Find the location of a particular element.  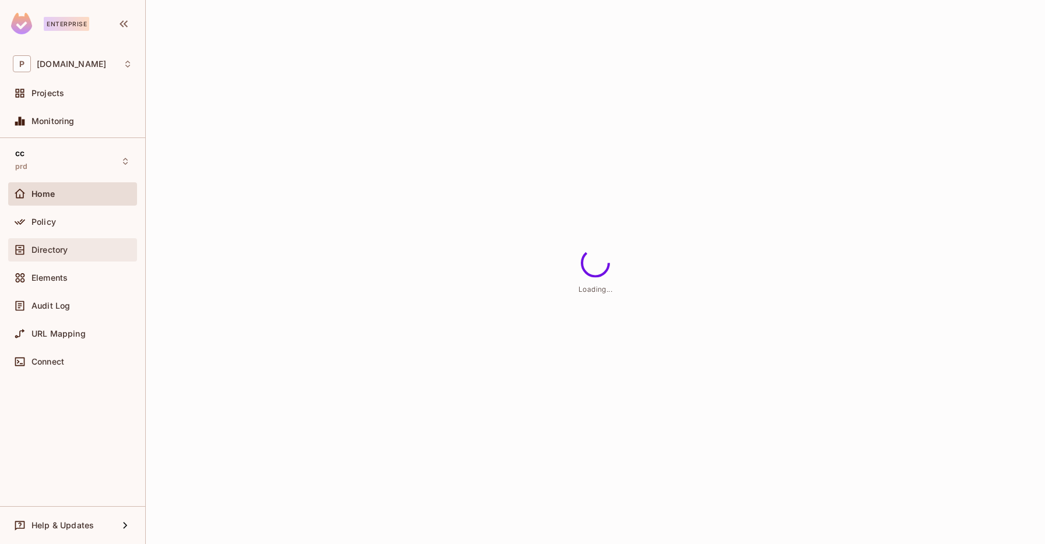

span: Audit Log is located at coordinates (51, 306).